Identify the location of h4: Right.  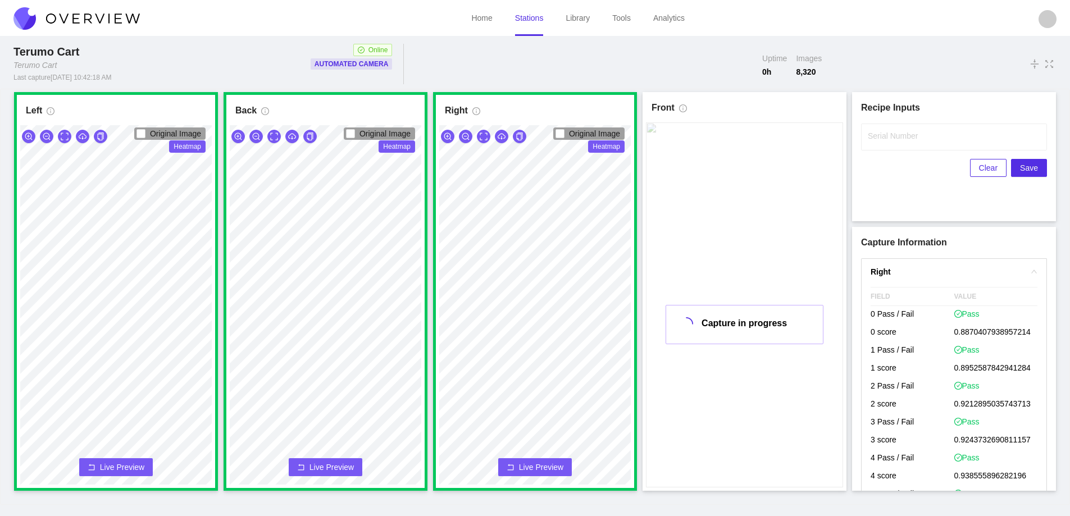
(947, 272).